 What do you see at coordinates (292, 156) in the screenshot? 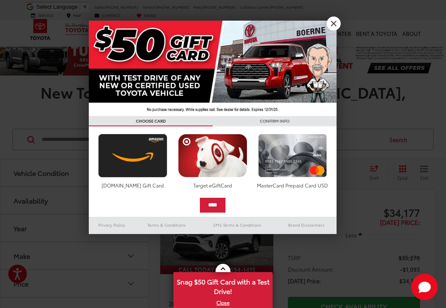
I see `img: mastercard.png` at bounding box center [292, 156].